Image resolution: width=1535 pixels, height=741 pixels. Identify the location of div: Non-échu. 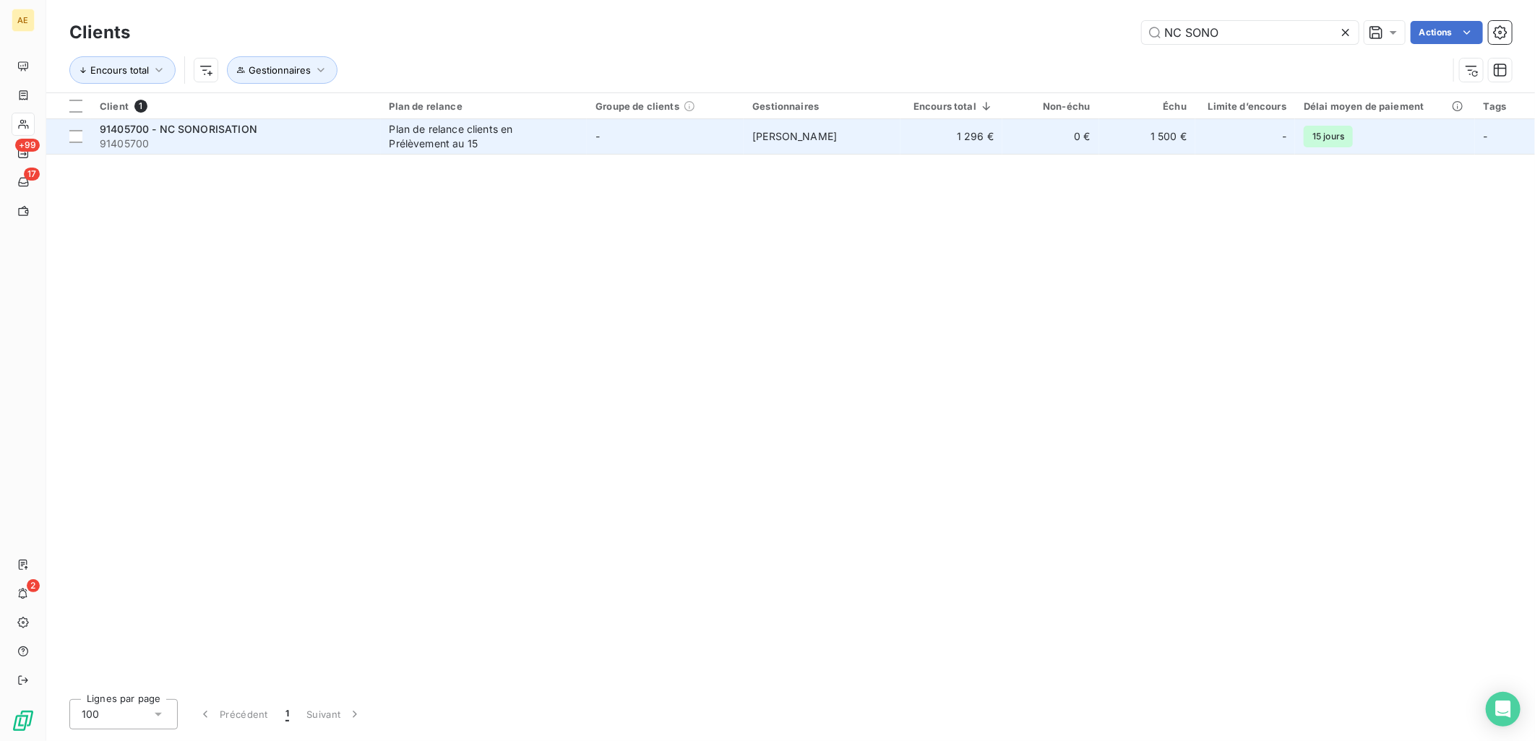
(1050, 106).